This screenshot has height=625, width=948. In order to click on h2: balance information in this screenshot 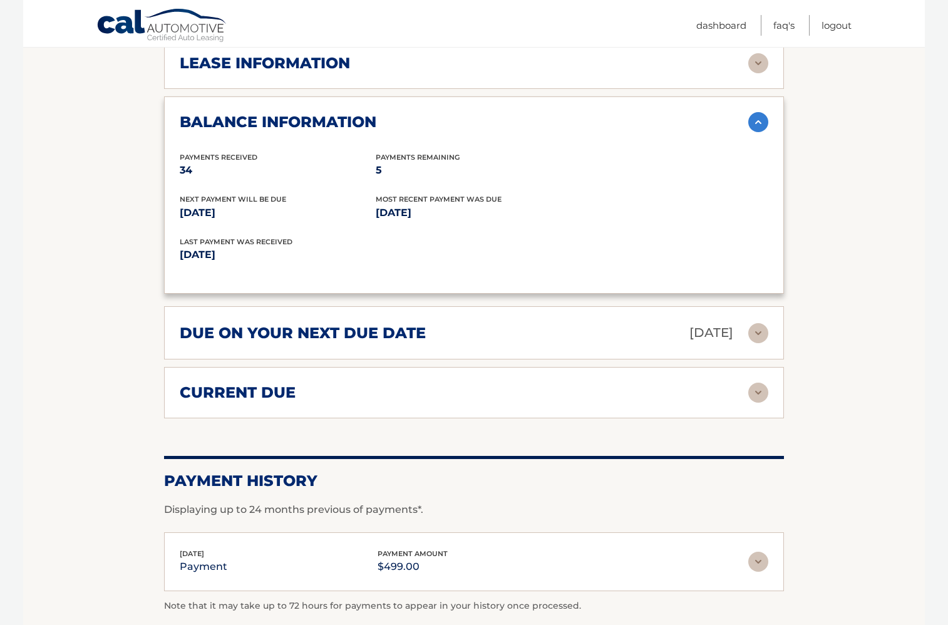, I will do `click(278, 122)`.